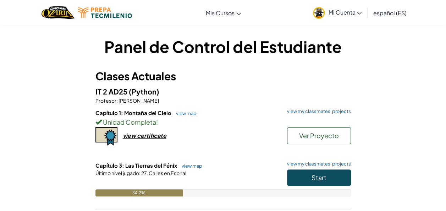 The height and width of the screenshot is (211, 446). Describe the element at coordinates (58, 12) in the screenshot. I see `img: Home` at that location.